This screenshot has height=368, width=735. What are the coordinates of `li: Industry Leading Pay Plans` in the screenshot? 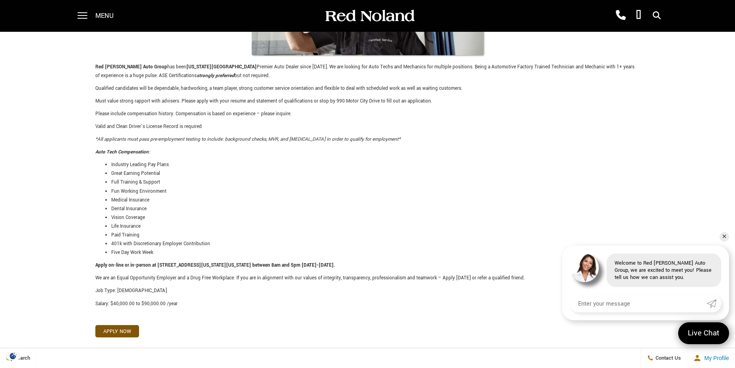 It's located at (375, 165).